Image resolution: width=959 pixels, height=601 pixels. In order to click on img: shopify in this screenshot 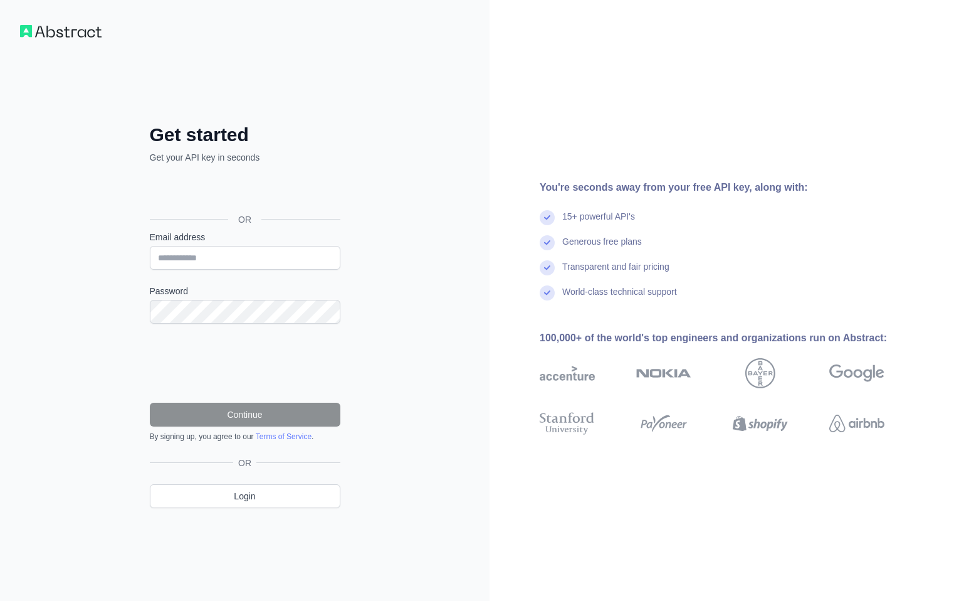, I will do `click(760, 423)`.